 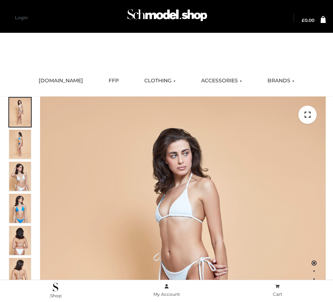 What do you see at coordinates (167, 18) in the screenshot?
I see `a: Schmodel Admin 964` at bounding box center [167, 18].